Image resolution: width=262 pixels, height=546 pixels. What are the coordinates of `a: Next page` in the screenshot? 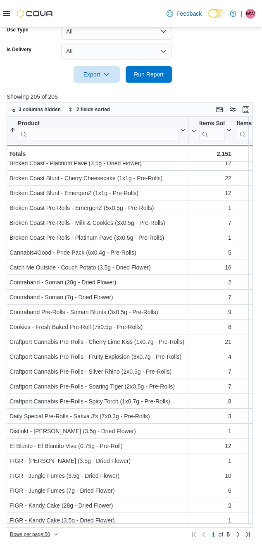 It's located at (238, 534).